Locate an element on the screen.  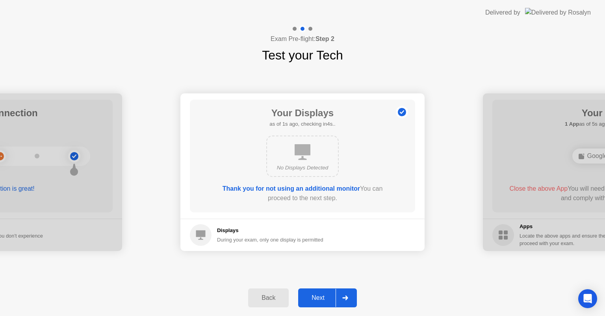
div: Open Intercom Messenger is located at coordinates (588, 299).